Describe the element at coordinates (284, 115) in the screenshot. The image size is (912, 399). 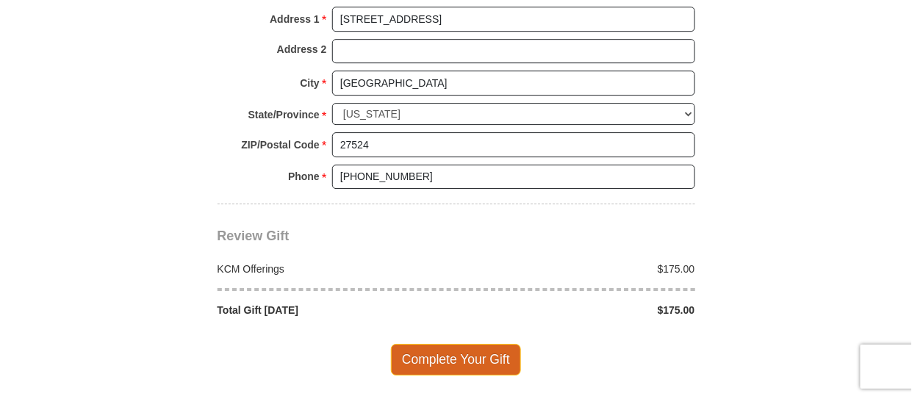
I see `strong: State/Province` at that location.